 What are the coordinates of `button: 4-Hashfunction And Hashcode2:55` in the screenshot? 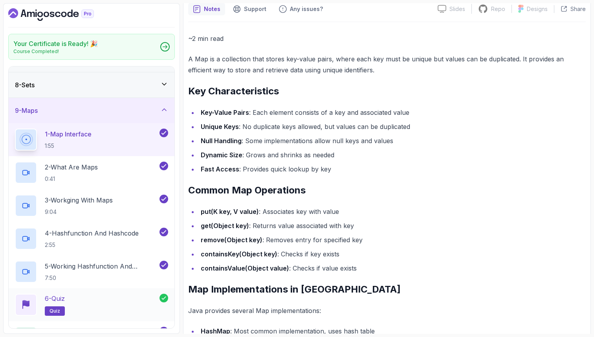 It's located at (92, 238).